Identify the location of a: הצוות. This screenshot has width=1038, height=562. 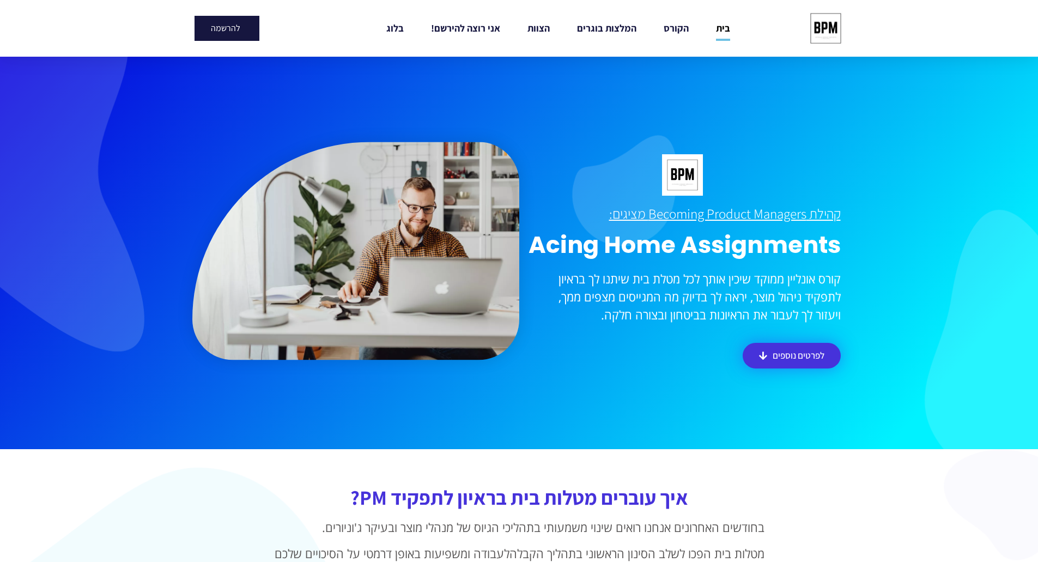
(538, 28).